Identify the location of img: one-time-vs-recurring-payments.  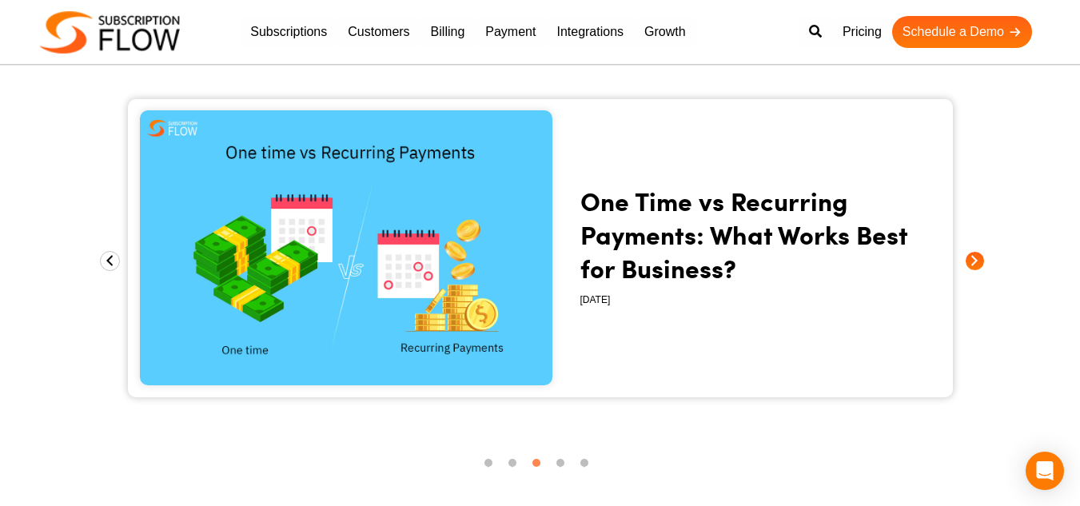
(346, 248).